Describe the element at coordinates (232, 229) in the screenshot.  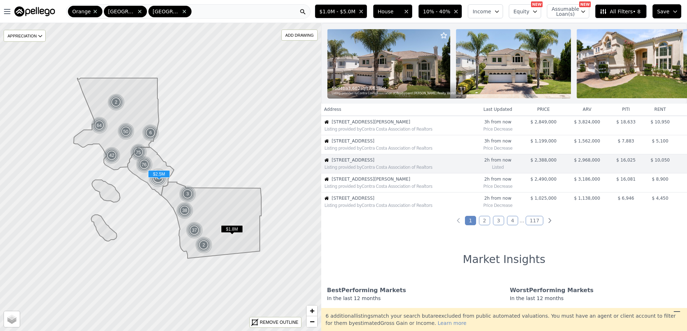
I see `span: $1.8M` at that location.